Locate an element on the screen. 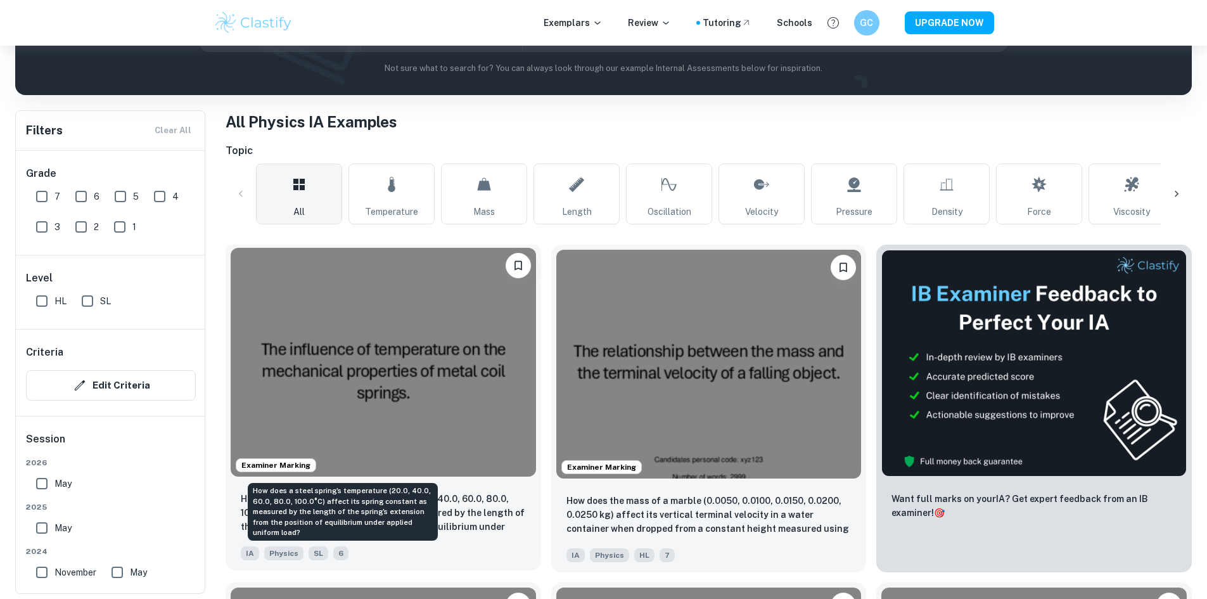 This screenshot has height=599, width=1207. h6: Criteria is located at coordinates (44, 352).